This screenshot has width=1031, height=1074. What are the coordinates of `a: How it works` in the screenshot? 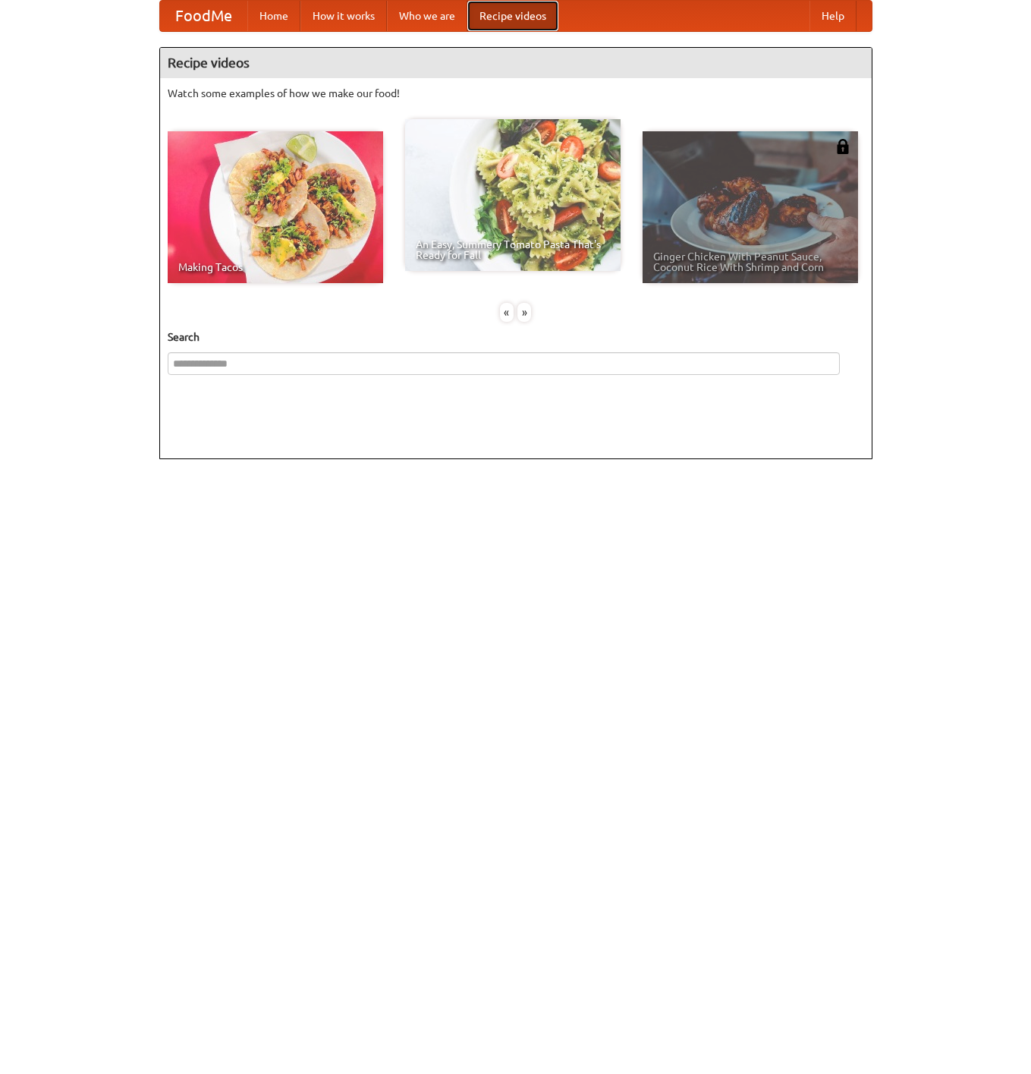 It's located at (344, 16).